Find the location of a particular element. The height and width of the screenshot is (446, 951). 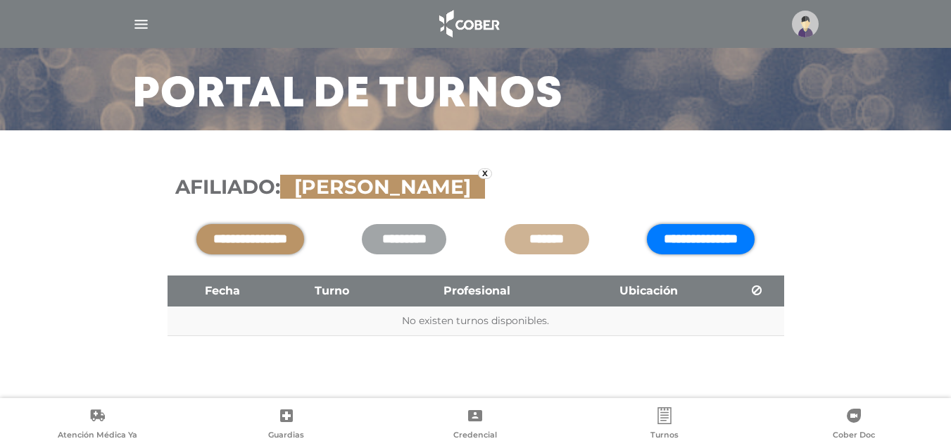

h3: Afiliado: is located at coordinates (476, 187).